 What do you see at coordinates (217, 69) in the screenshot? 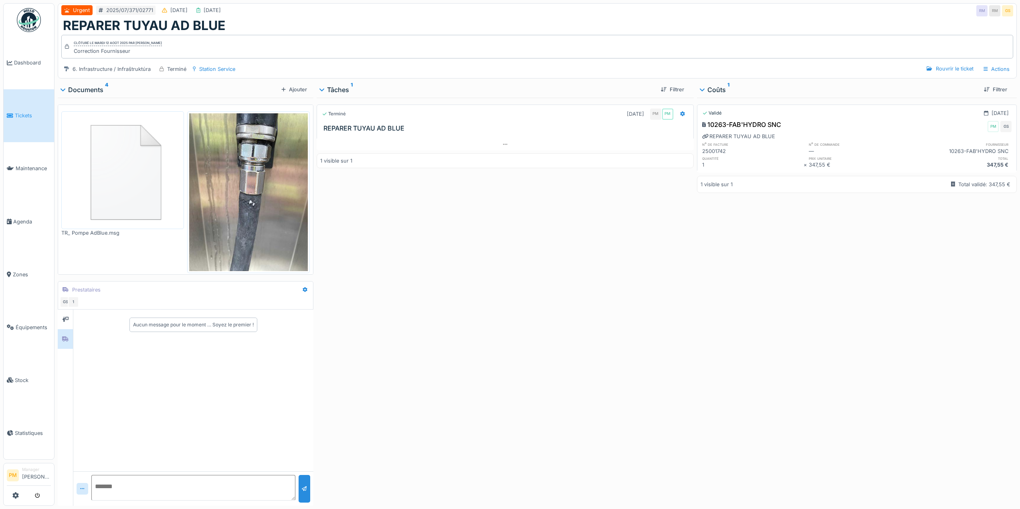
I see `div: Station Service` at bounding box center [217, 69].